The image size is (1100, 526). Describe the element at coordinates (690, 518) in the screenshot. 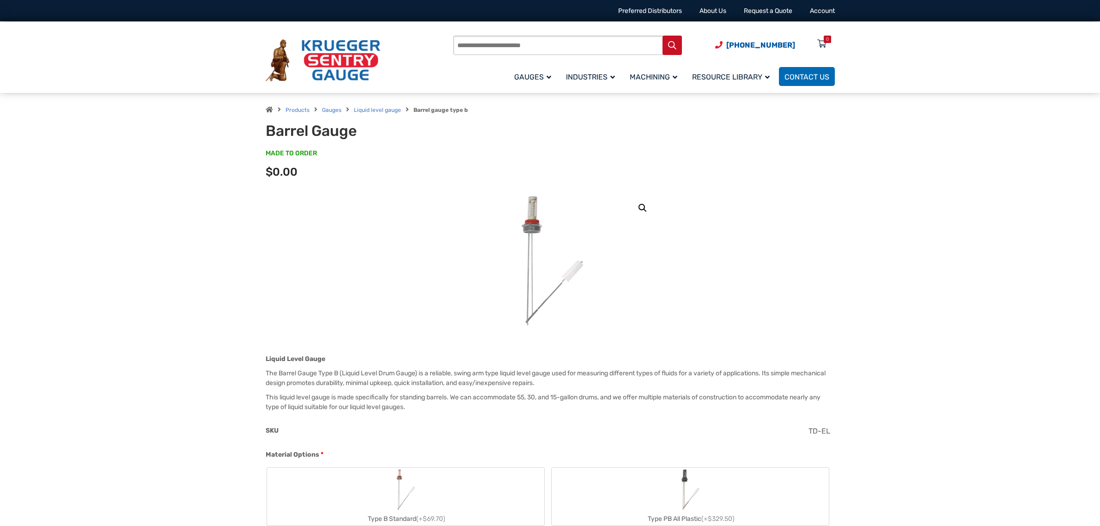

I see `div: Type PB All Plastic` at that location.